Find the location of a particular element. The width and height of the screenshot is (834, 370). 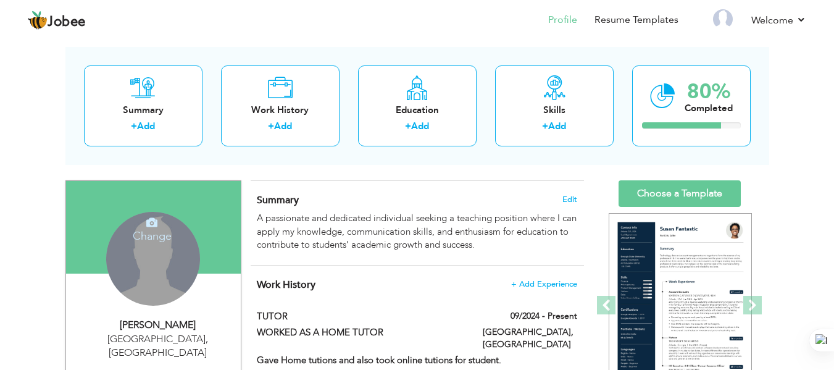

img: Profile Img is located at coordinates (723, 19).